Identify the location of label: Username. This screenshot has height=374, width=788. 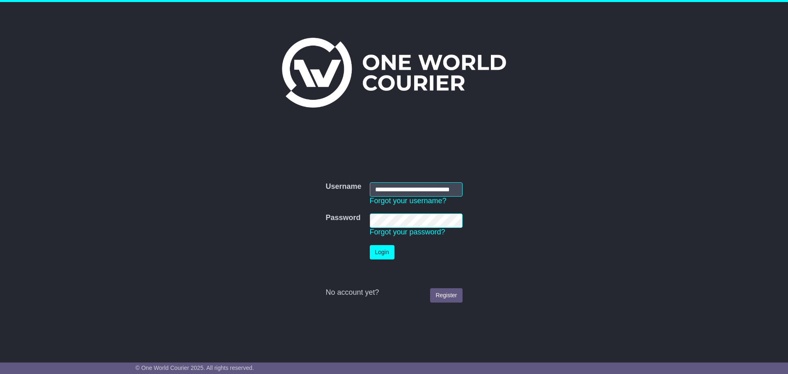
(343, 187).